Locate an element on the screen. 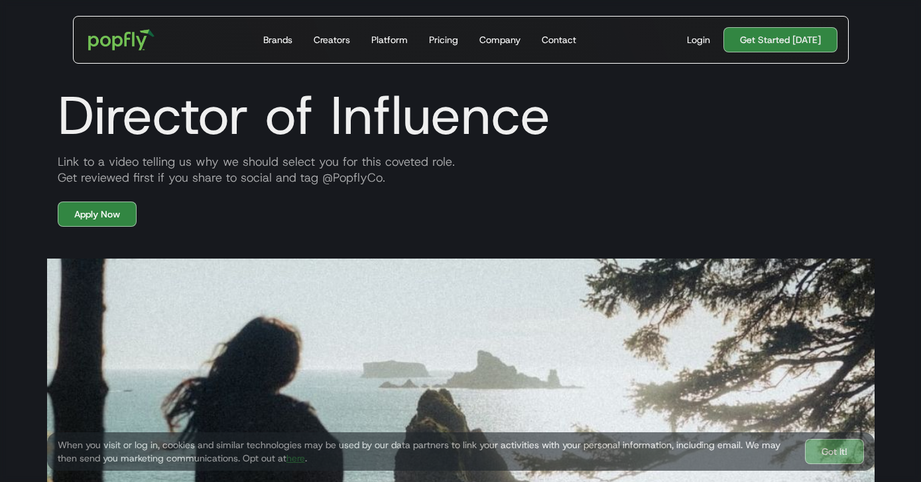 This screenshot has height=482, width=921. a: Brands is located at coordinates (278, 40).